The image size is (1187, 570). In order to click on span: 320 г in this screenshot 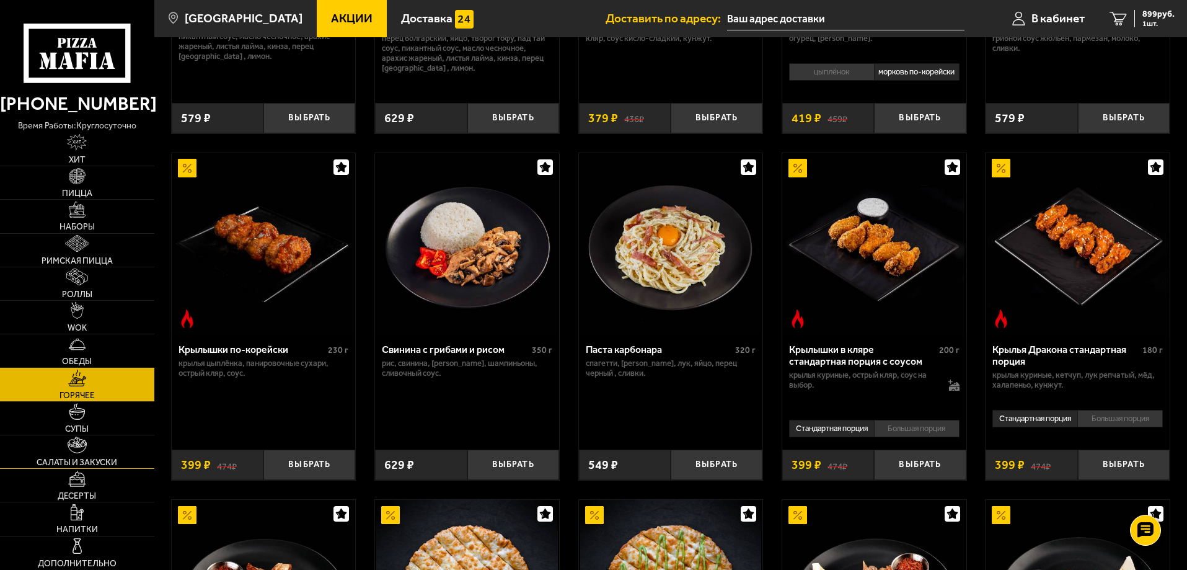, I will do `click(745, 350)`.